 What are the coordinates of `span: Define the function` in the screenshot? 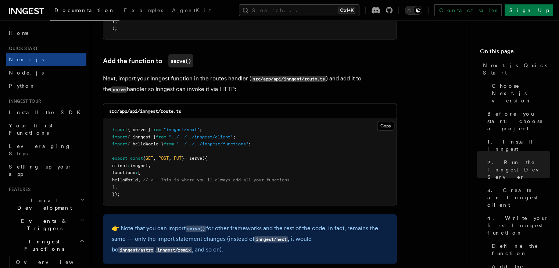 It's located at (520, 250).